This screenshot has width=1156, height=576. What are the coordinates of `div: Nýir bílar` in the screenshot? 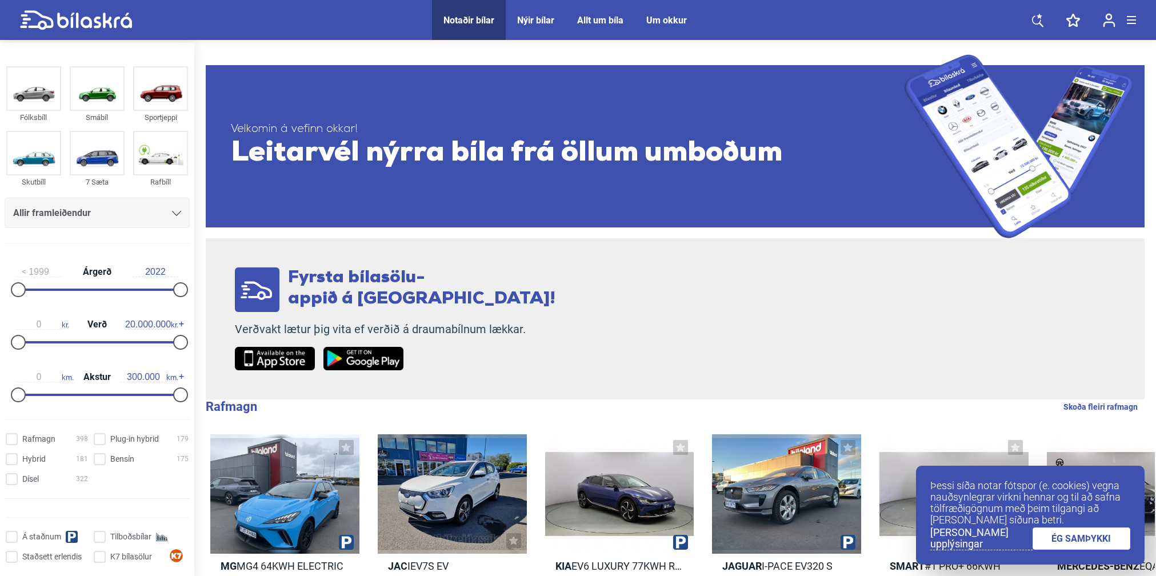 It's located at (536, 20).